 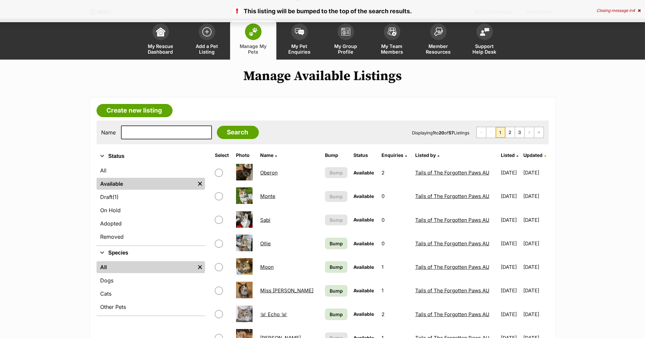 I want to click on span: 4, so click(x=634, y=10).